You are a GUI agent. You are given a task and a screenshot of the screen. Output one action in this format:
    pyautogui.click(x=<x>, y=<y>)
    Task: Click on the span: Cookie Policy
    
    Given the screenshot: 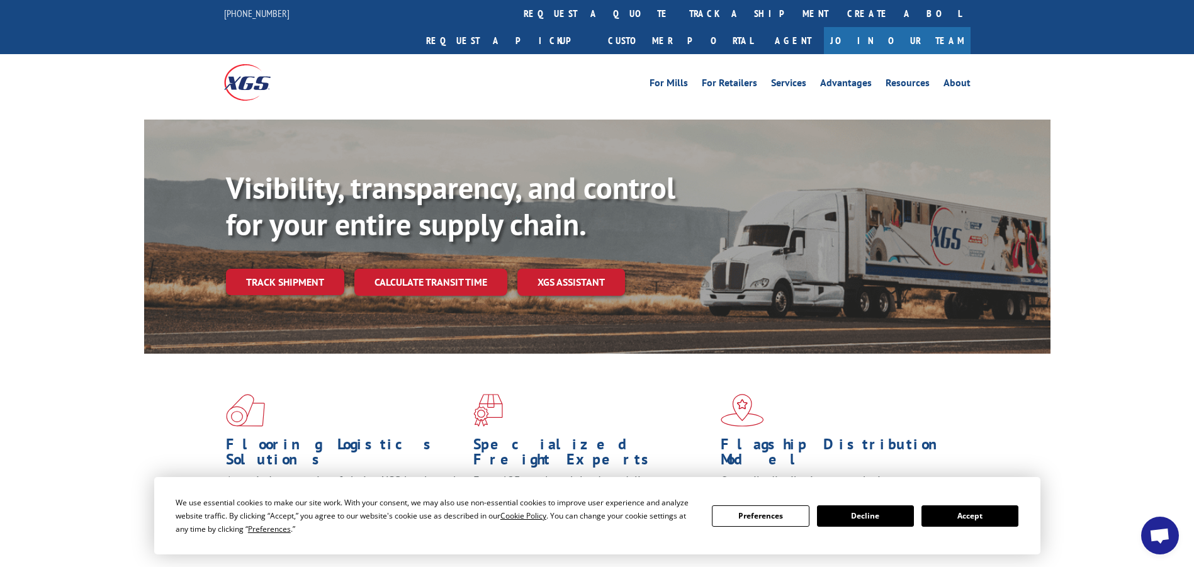 What is the action you would take?
    pyautogui.click(x=523, y=515)
    